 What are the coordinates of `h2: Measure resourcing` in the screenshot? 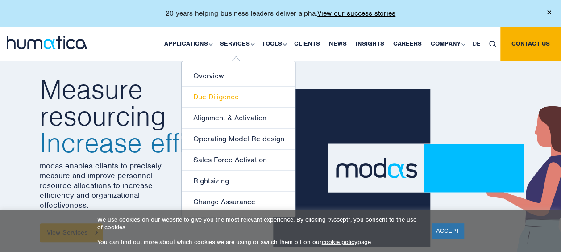 It's located at (153, 116).